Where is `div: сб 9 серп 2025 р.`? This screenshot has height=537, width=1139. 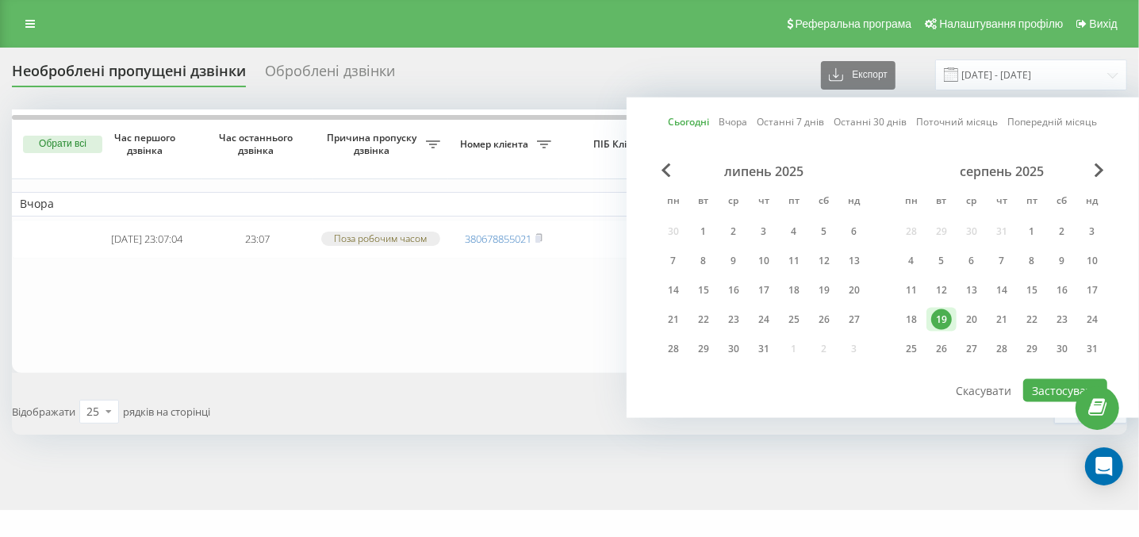
div: сб 9 серп 2025 р. is located at coordinates (1062, 261).